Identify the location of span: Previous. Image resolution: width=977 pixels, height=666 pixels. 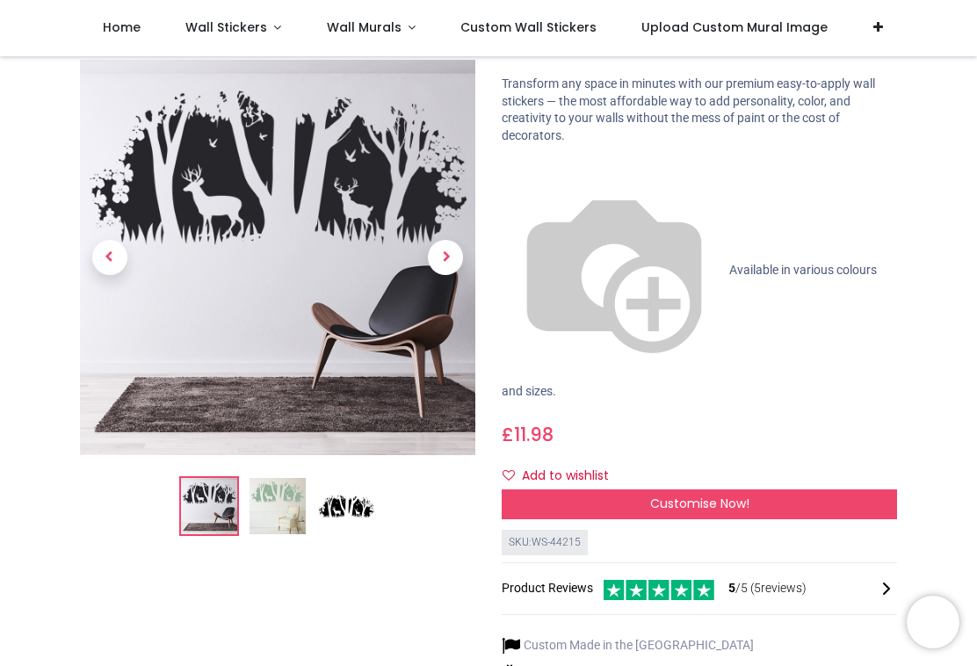
(110, 258).